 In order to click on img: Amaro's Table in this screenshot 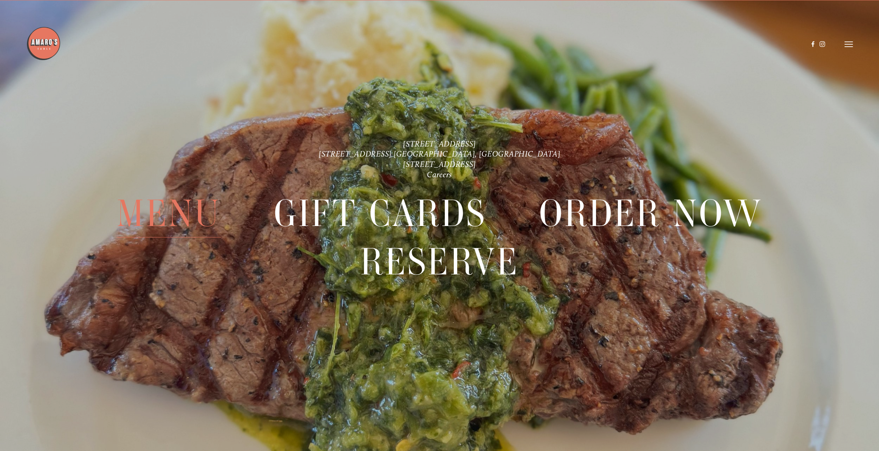, I will do `click(44, 44)`.